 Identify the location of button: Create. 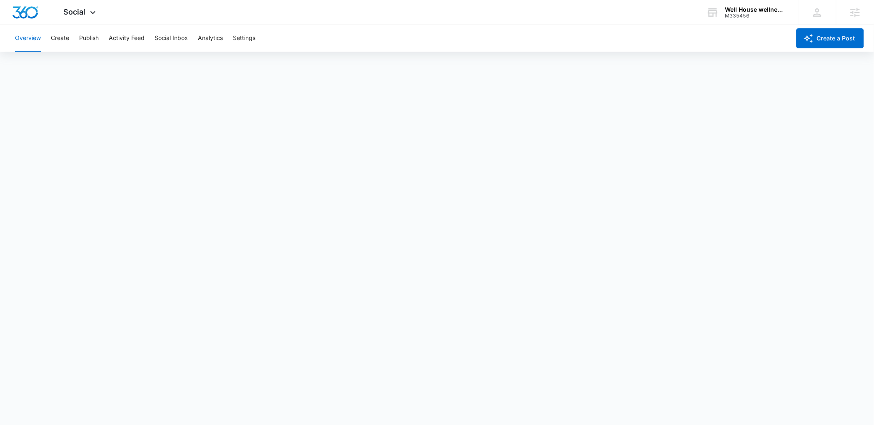
(60, 38).